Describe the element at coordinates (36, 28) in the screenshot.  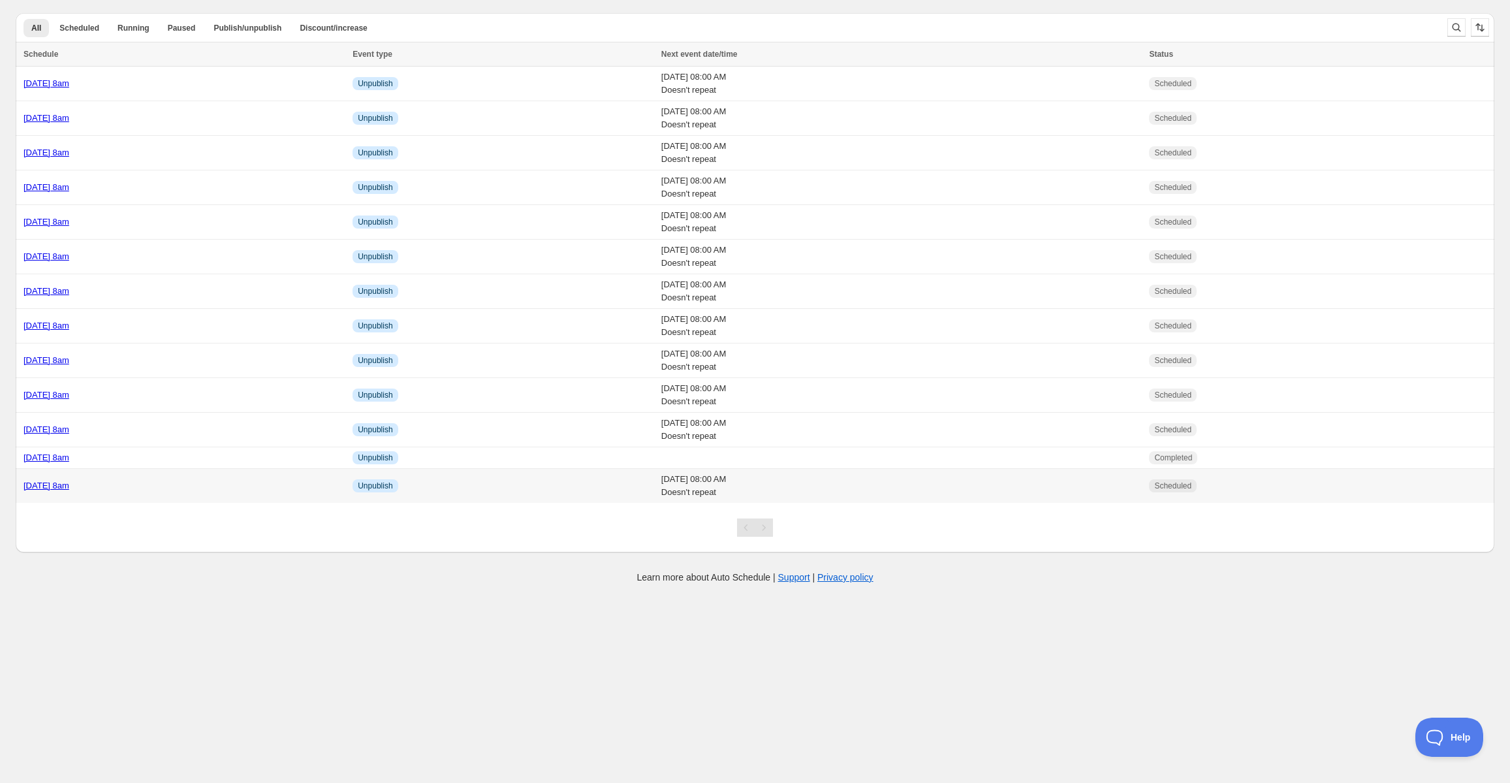
I see `span: All` at that location.